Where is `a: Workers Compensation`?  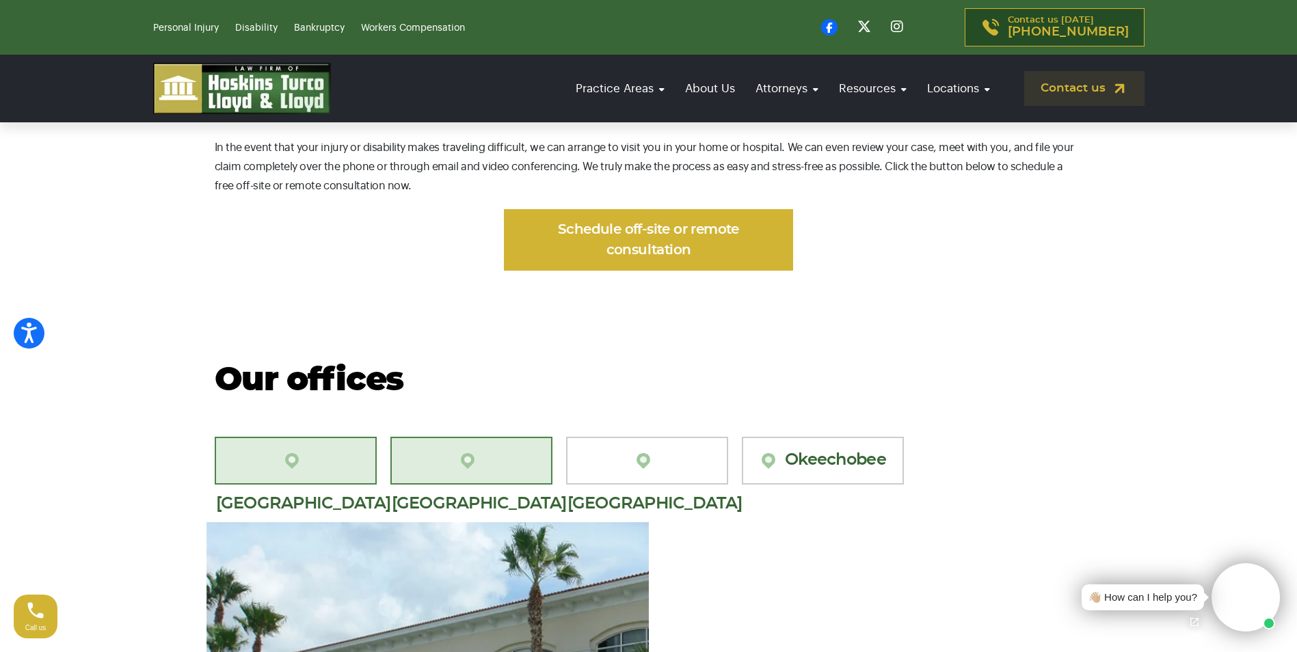 a: Workers Compensation is located at coordinates (413, 28).